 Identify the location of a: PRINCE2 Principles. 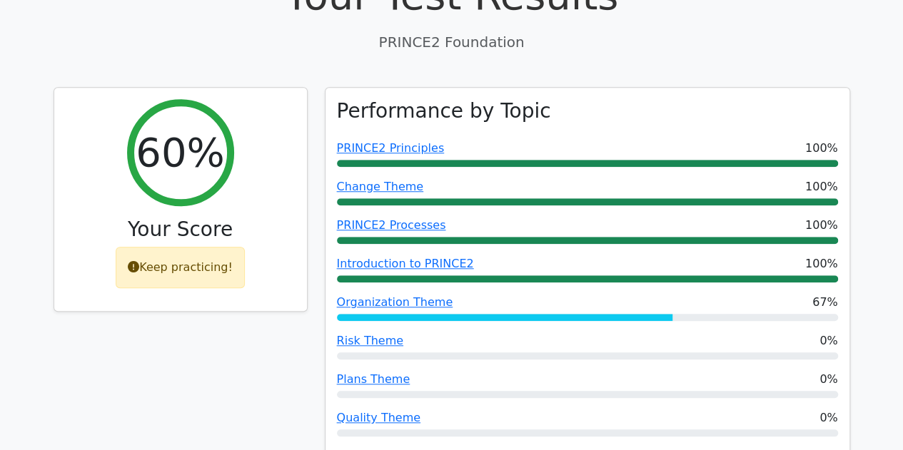
(390, 148).